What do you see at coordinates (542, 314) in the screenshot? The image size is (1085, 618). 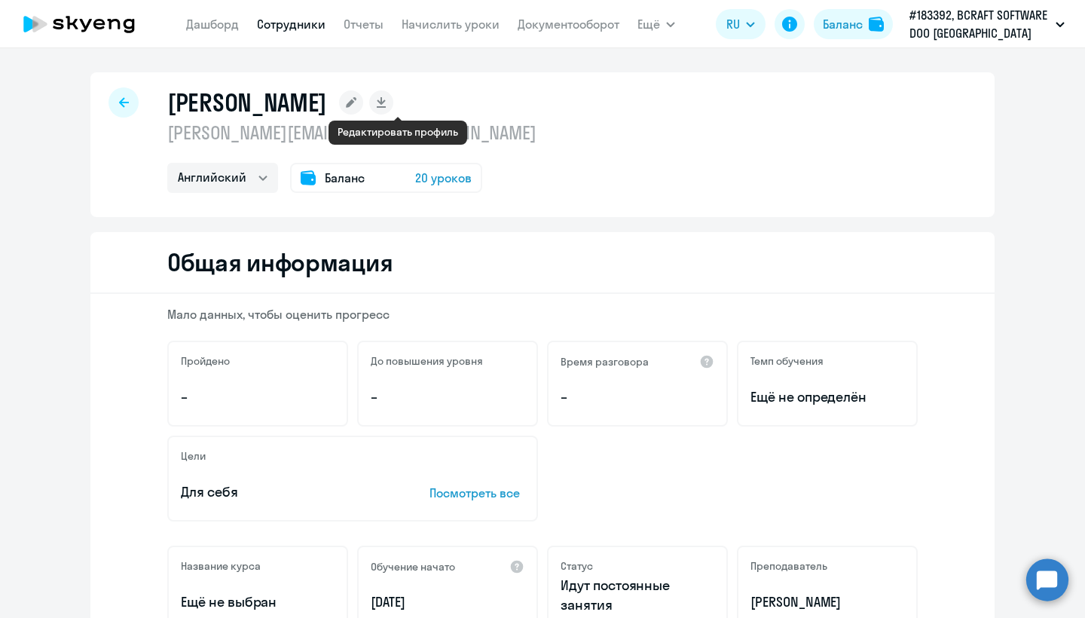 I see `p: Мало данных, чтобы оценить прогресс` at bounding box center [542, 314].